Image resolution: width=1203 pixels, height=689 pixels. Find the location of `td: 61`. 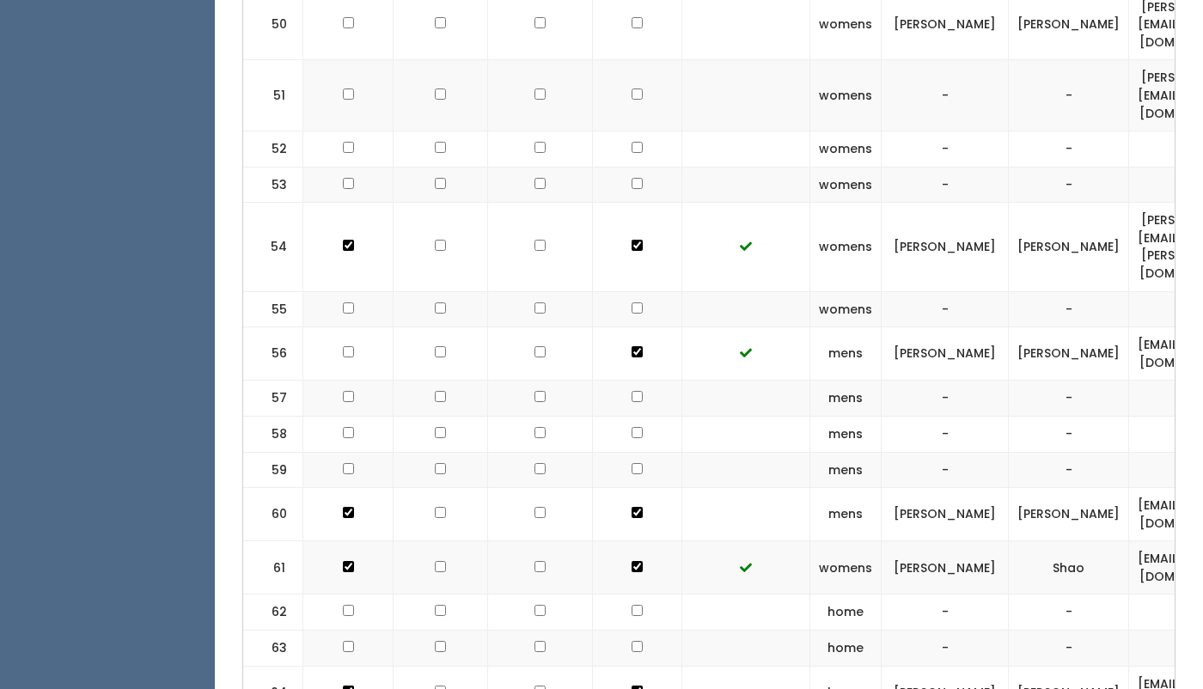

td: 61 is located at coordinates (273, 568).